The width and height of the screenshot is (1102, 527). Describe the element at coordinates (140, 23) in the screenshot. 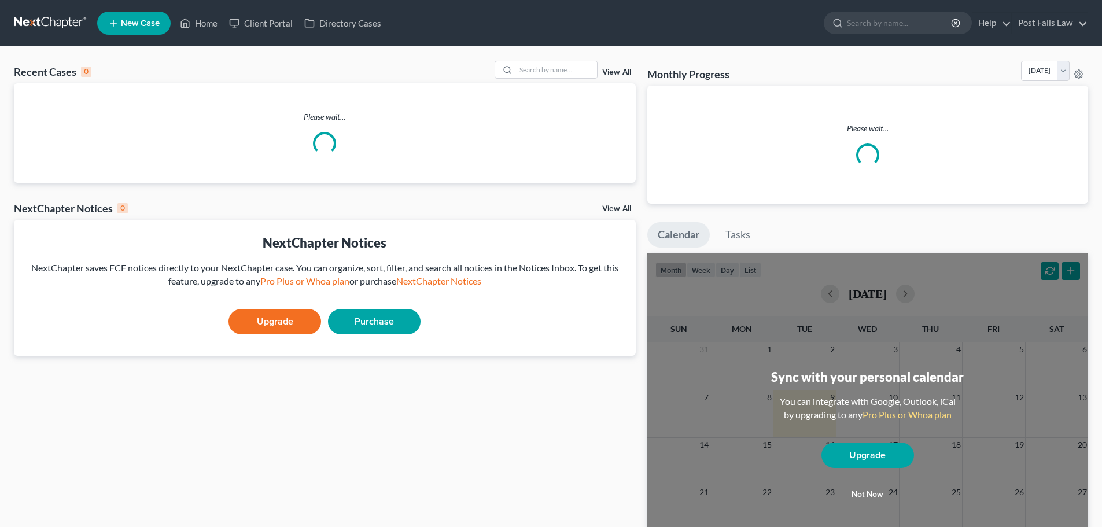

I see `span: New Case` at that location.